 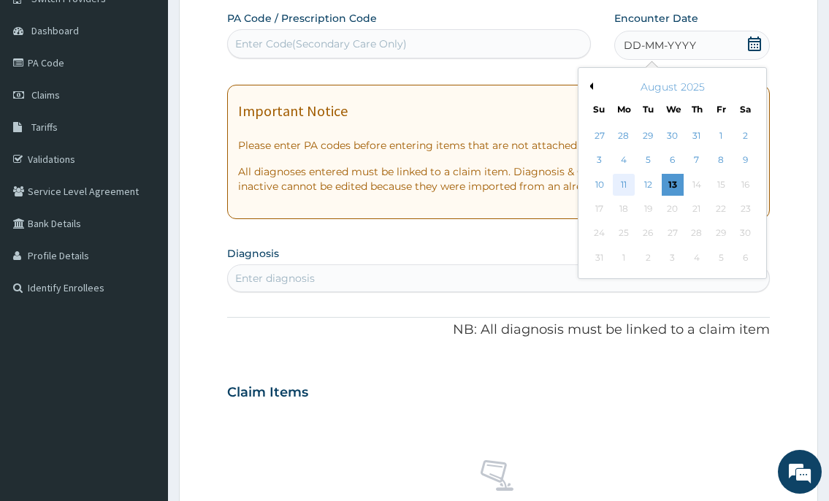 I want to click on div: Choose Saturday, August 2nd, 2025, so click(x=745, y=136).